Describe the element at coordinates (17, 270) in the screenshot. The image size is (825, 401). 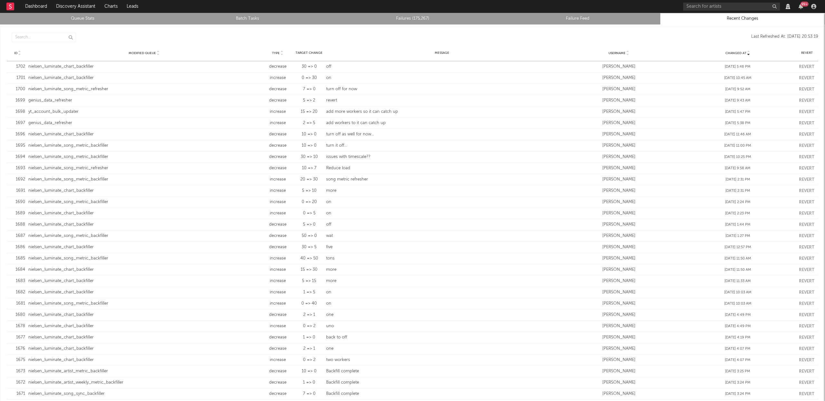
I see `div: 1684` at that location.